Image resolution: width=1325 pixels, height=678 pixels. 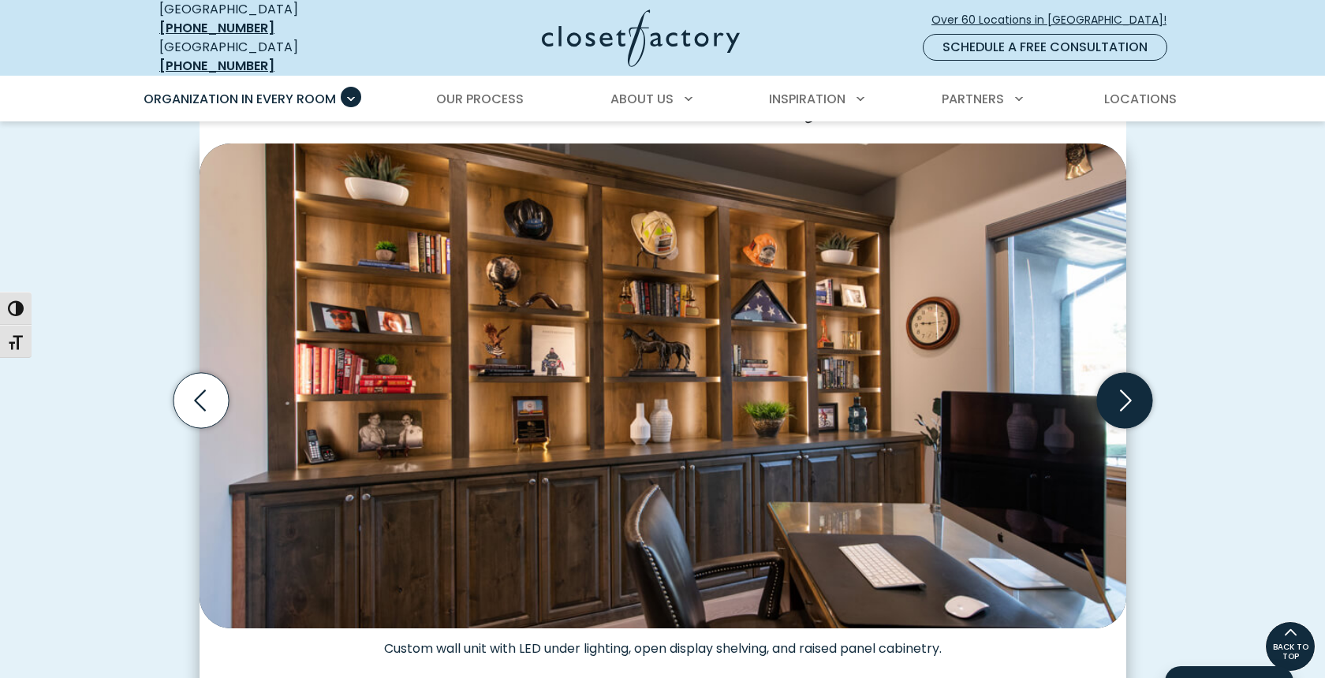 What do you see at coordinates (642, 99) in the screenshot?
I see `span: About Us` at bounding box center [642, 99].